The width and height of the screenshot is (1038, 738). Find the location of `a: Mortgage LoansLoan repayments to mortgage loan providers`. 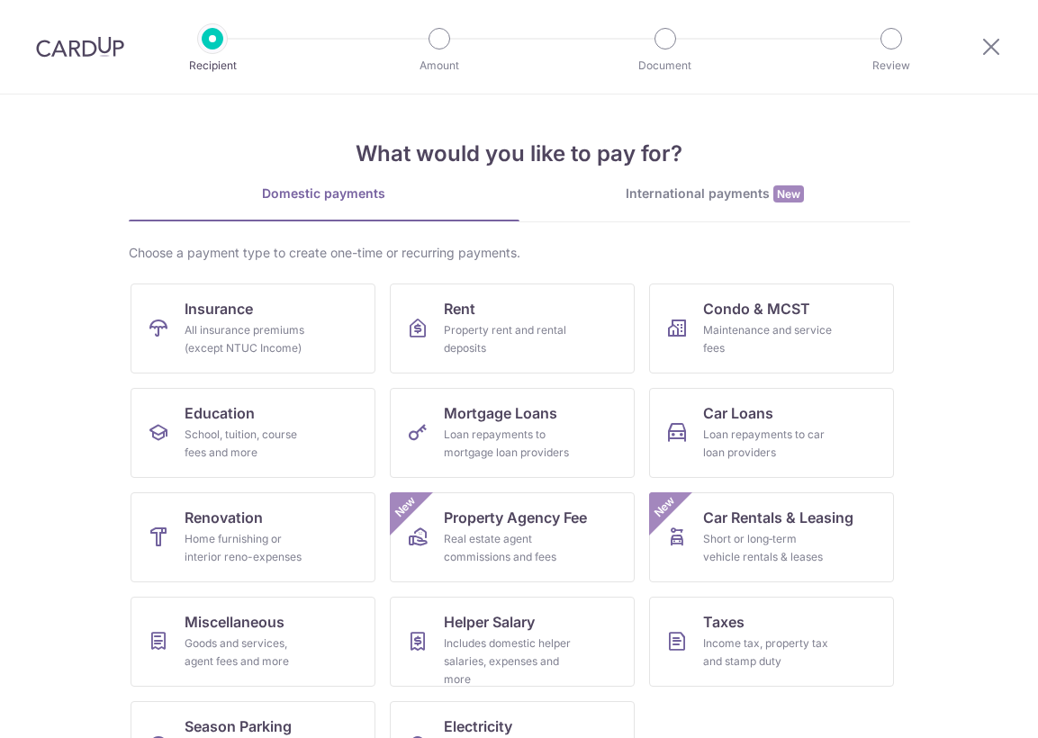

a: Mortgage LoansLoan repayments to mortgage loan providers is located at coordinates (512, 433).